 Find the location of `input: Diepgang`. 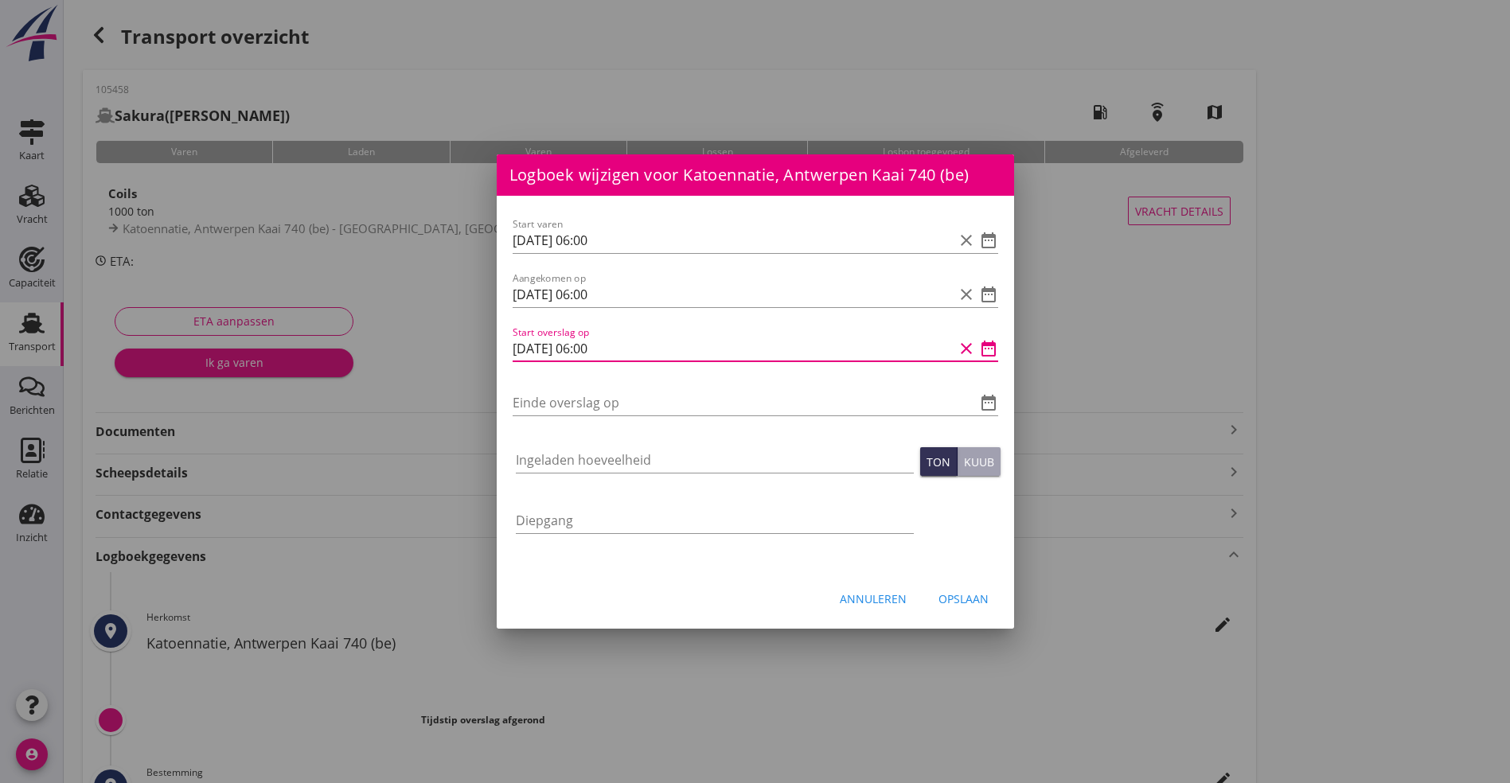

input: Diepgang is located at coordinates (715, 521).